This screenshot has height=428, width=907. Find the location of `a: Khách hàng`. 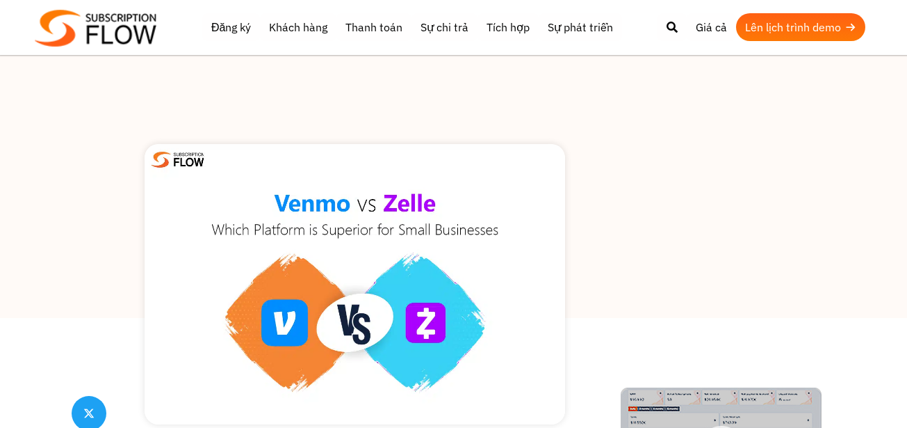

a: Khách hàng is located at coordinates (298, 27).